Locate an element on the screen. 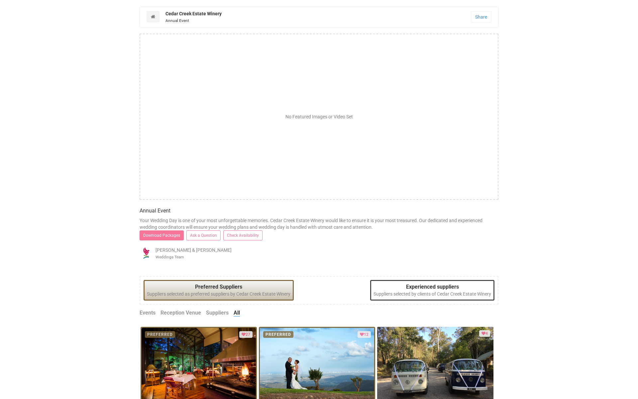 The height and width of the screenshot is (399, 638). div: No Featured Images or Video Set is located at coordinates (319, 117).